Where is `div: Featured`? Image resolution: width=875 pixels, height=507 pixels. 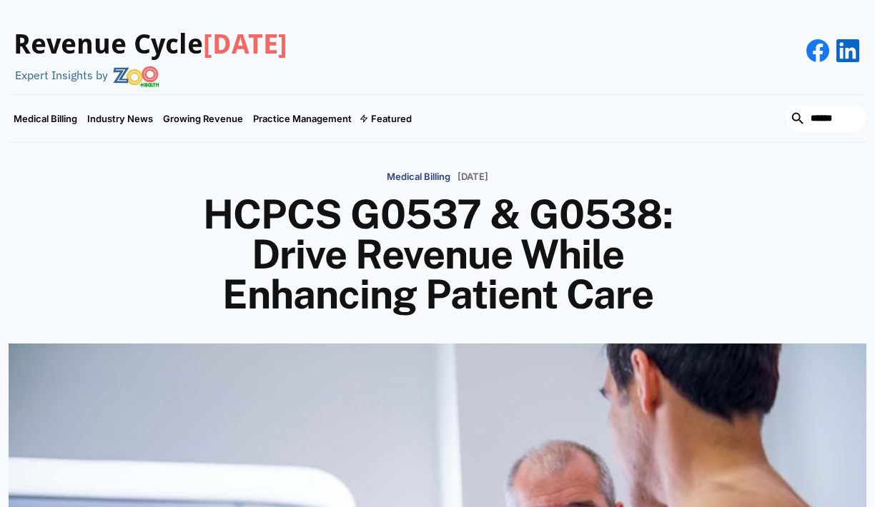
div: Featured is located at coordinates (391, 119).